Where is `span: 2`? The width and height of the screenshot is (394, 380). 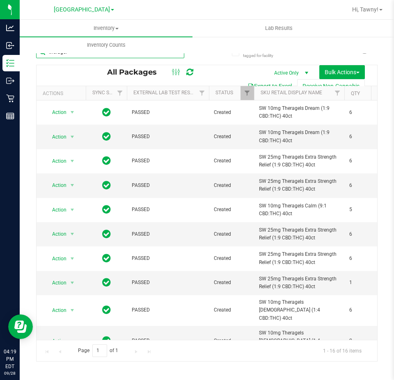 span: 2 is located at coordinates (365, 341).